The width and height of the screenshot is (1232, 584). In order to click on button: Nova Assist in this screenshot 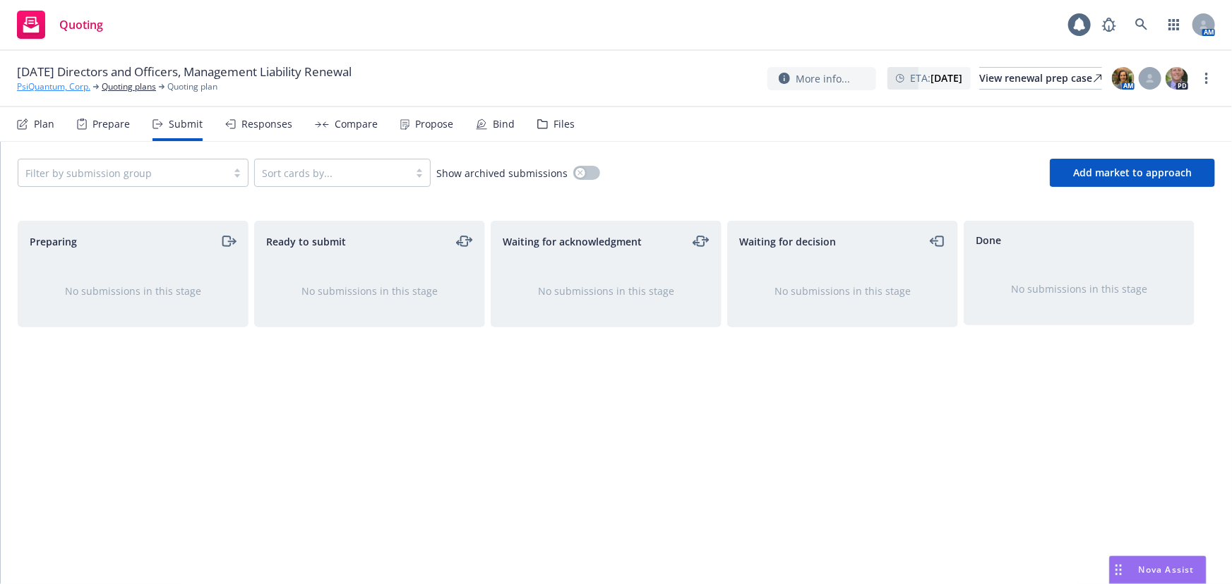, I will do `click(1158, 570)`.